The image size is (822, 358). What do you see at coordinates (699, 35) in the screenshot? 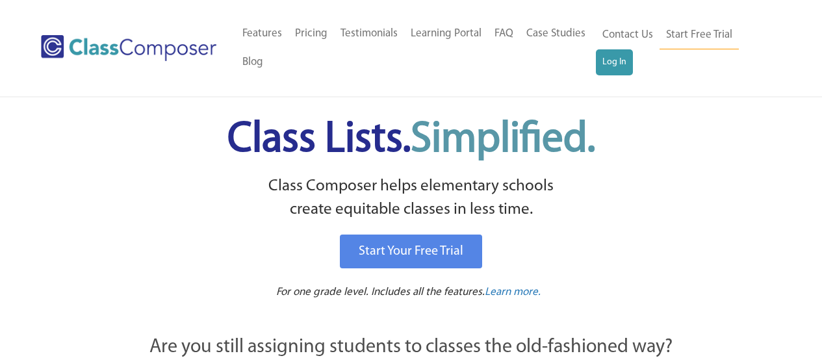
I see `a: Start Free Trial` at bounding box center [699, 35].